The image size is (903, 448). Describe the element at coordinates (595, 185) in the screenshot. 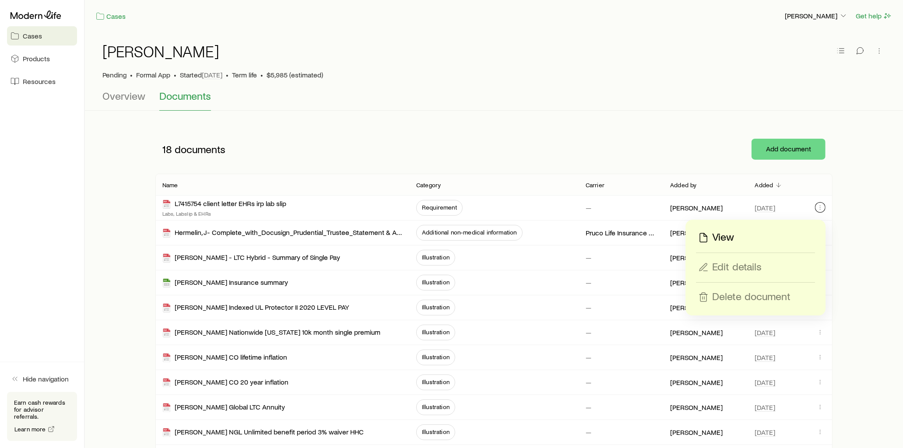

I see `p: Carrier` at that location.